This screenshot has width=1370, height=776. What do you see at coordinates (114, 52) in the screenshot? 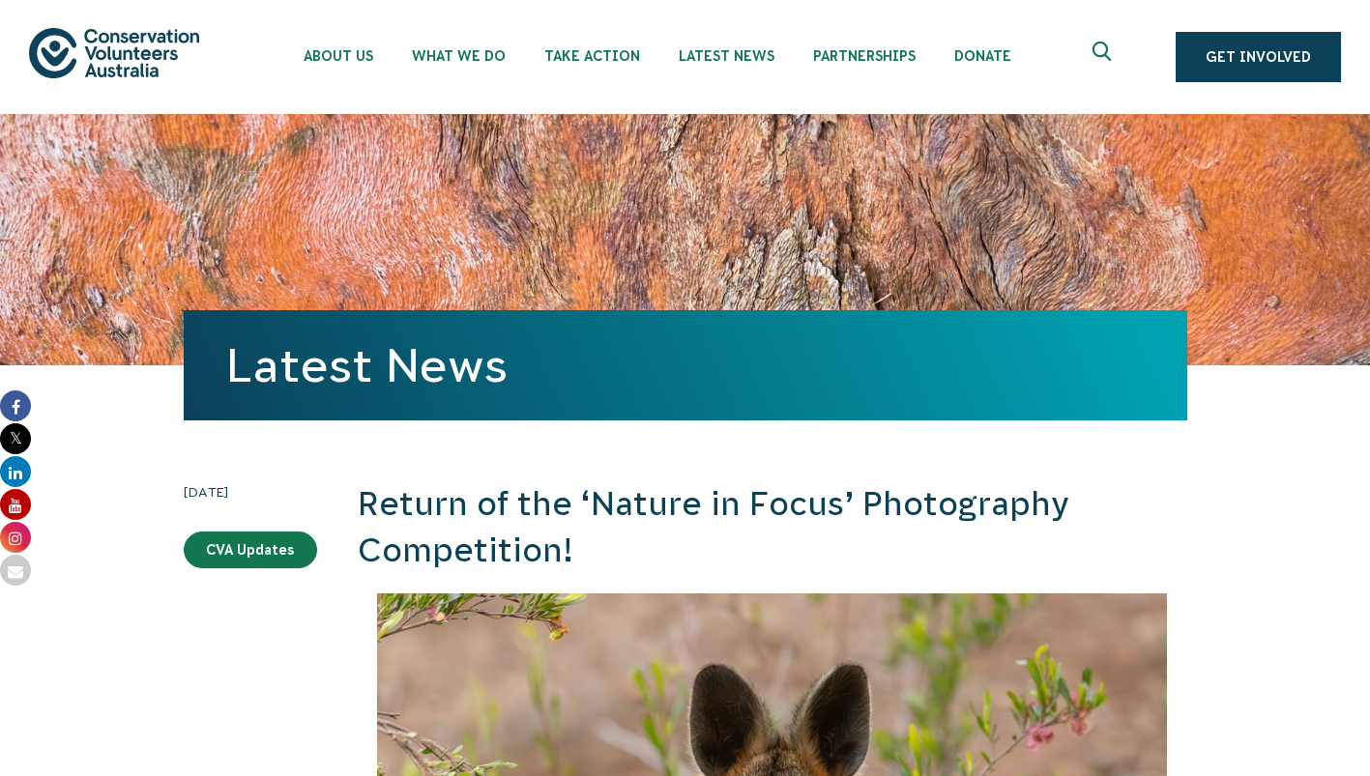
I see `img: logo.svg` at bounding box center [114, 52].